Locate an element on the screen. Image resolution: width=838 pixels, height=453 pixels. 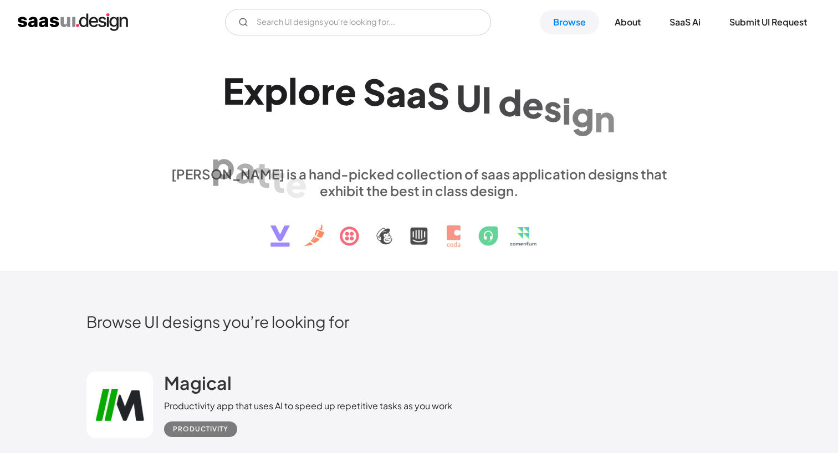
div: n is located at coordinates (605, 118).